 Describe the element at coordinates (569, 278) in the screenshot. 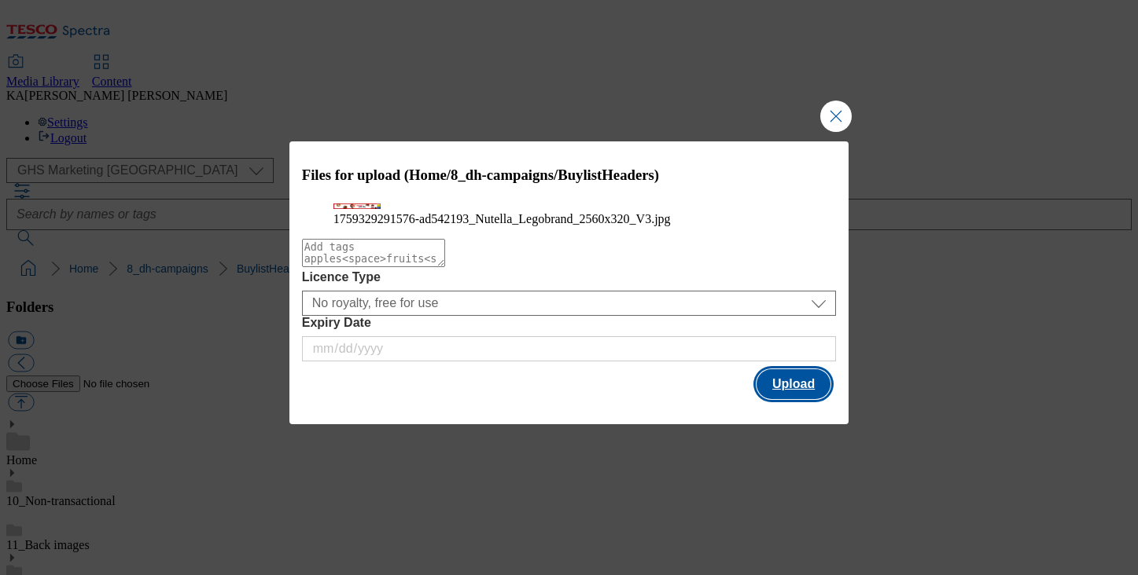

I see `label: Licence Type` at that location.